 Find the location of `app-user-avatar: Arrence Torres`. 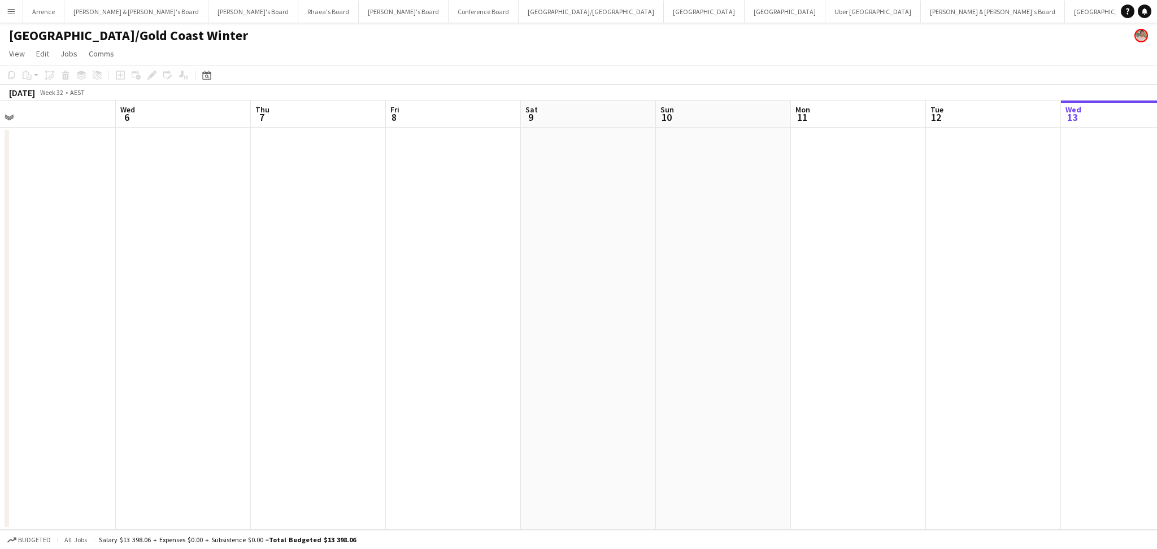

app-user-avatar: Arrence Torres is located at coordinates (1141, 36).